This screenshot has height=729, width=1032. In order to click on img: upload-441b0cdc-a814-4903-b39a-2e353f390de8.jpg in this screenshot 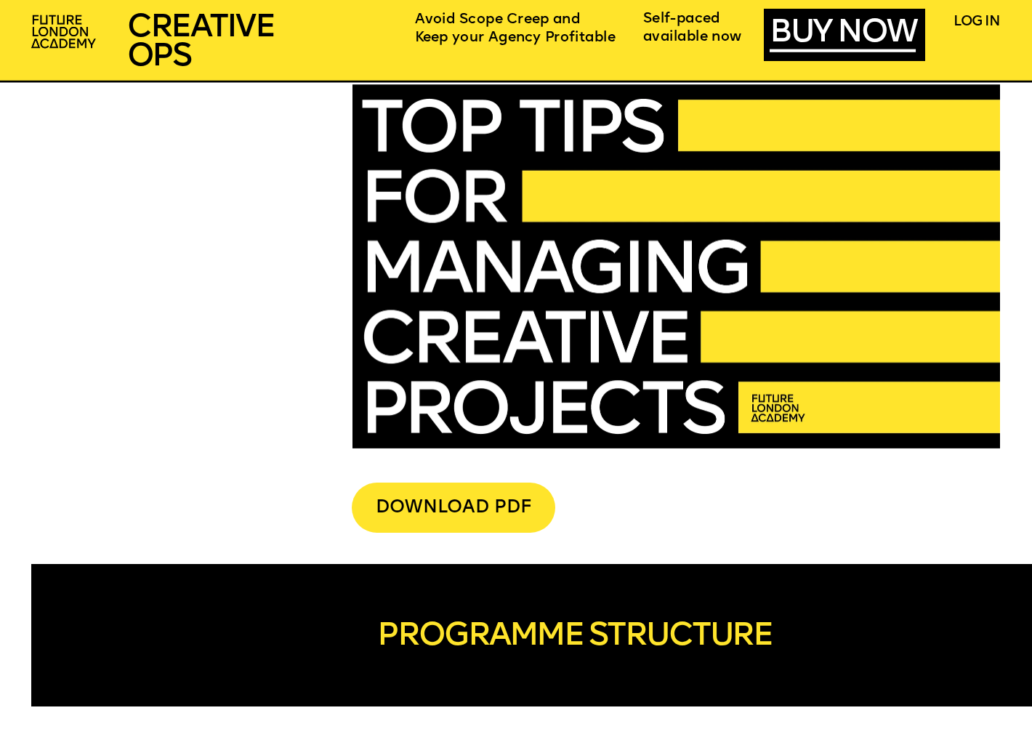, I will do `click(676, 266)`.